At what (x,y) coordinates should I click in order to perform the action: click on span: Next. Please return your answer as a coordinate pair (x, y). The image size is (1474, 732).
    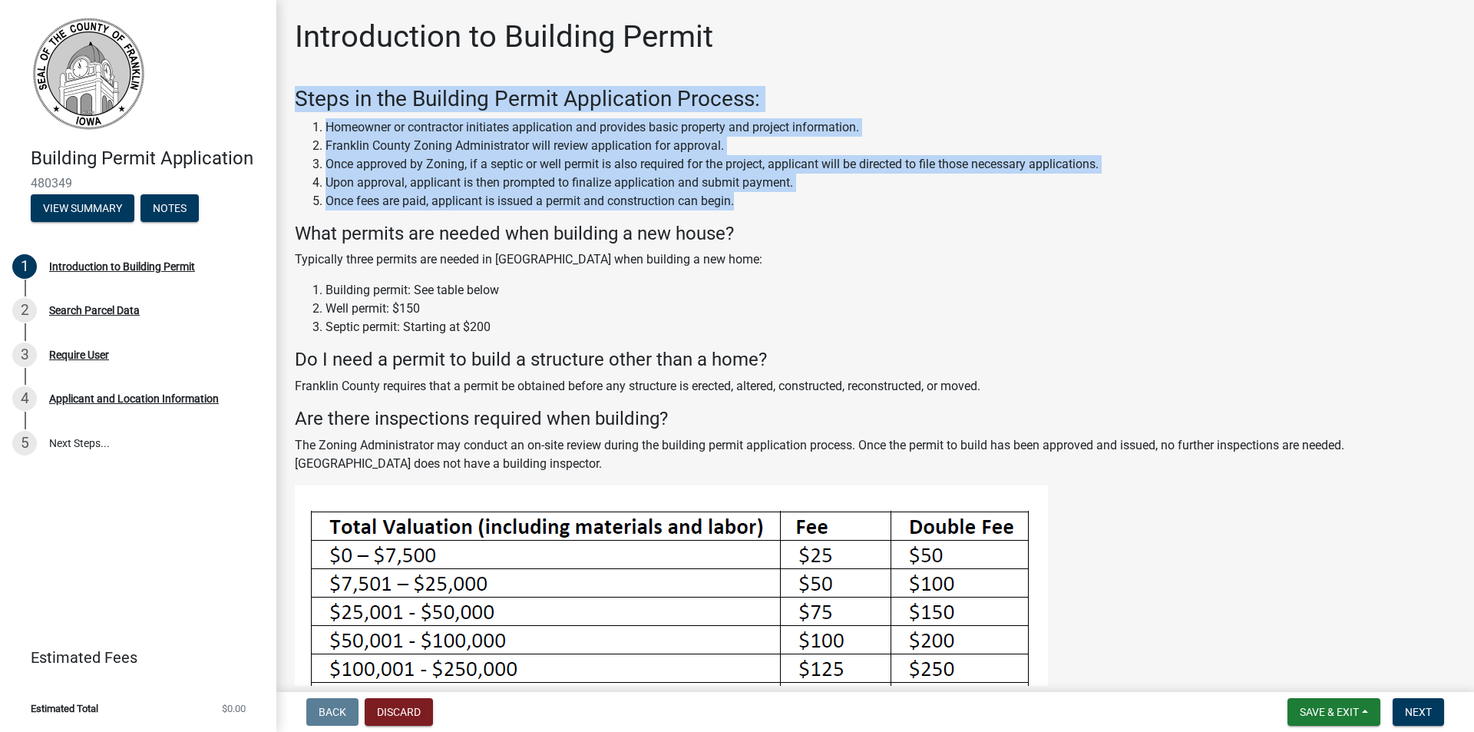
    Looking at the image, I should click on (1418, 712).